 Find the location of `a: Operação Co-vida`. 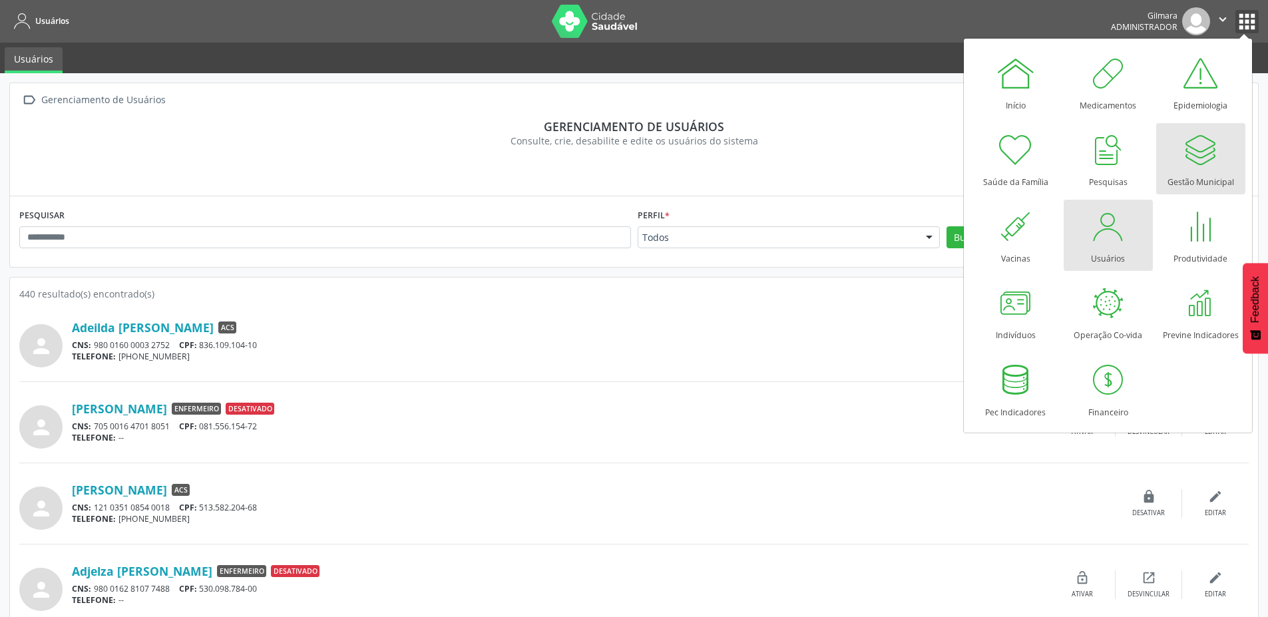

a: Operação Co-vida is located at coordinates (1108, 312).